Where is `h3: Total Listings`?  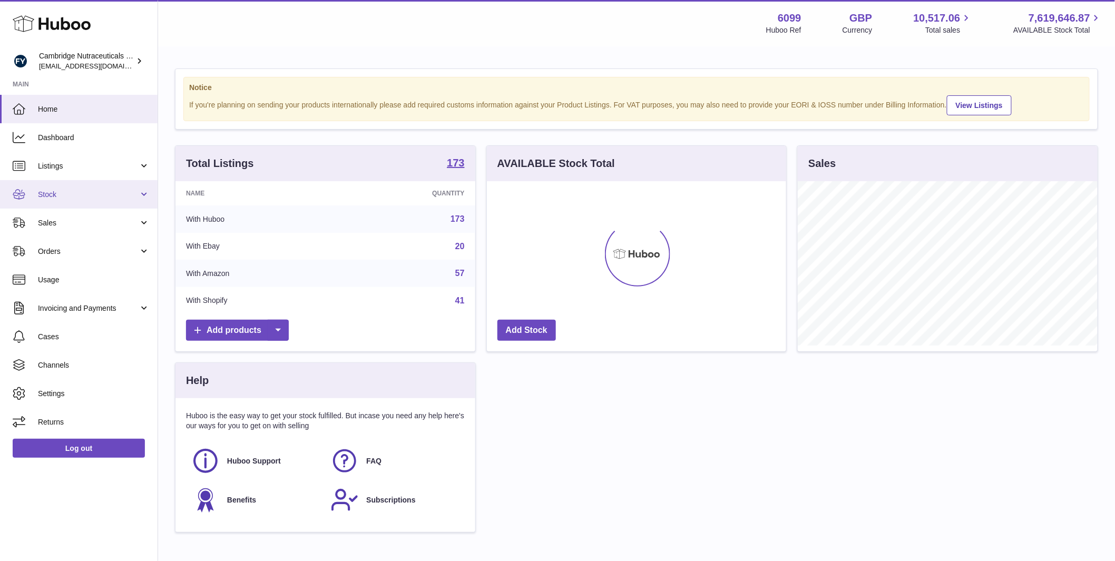 h3: Total Listings is located at coordinates (220, 163).